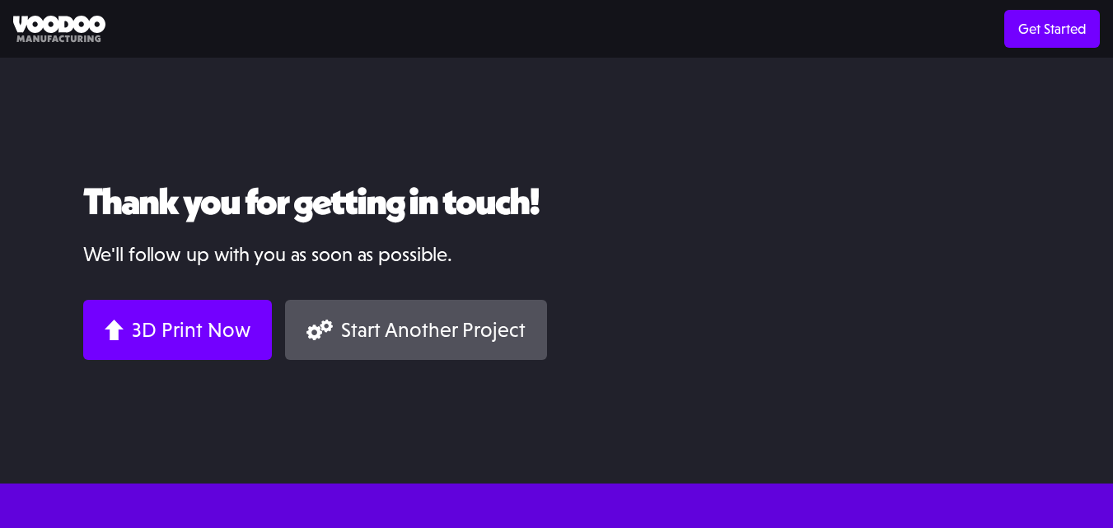  What do you see at coordinates (433, 329) in the screenshot?
I see `div: Start Another Project` at bounding box center [433, 329].